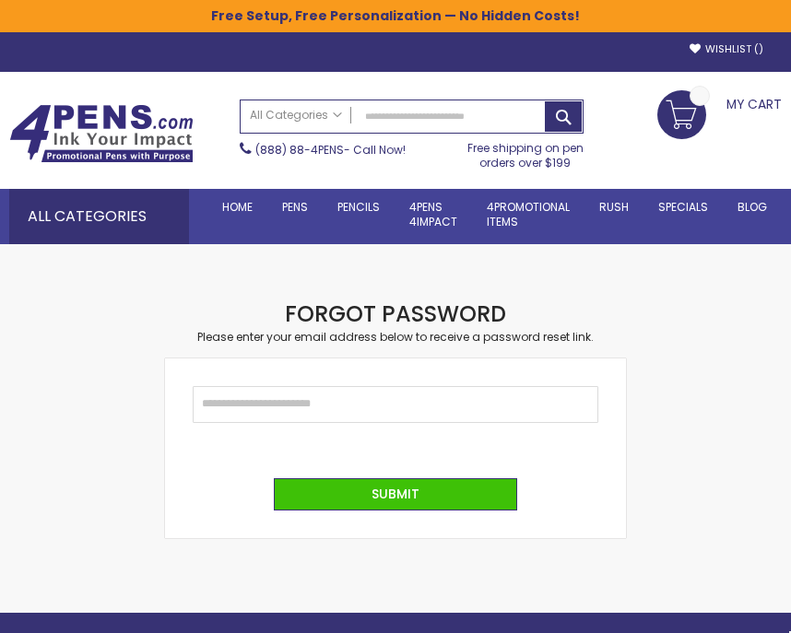 This screenshot has height=633, width=791. I want to click on a: Home, so click(237, 207).